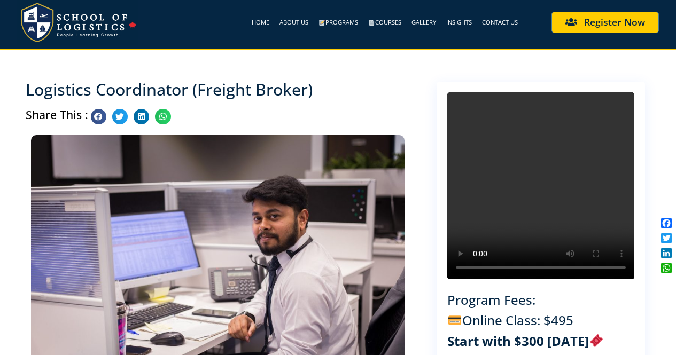 The image size is (676, 355). I want to click on a: WhatsApp, so click(666, 268).